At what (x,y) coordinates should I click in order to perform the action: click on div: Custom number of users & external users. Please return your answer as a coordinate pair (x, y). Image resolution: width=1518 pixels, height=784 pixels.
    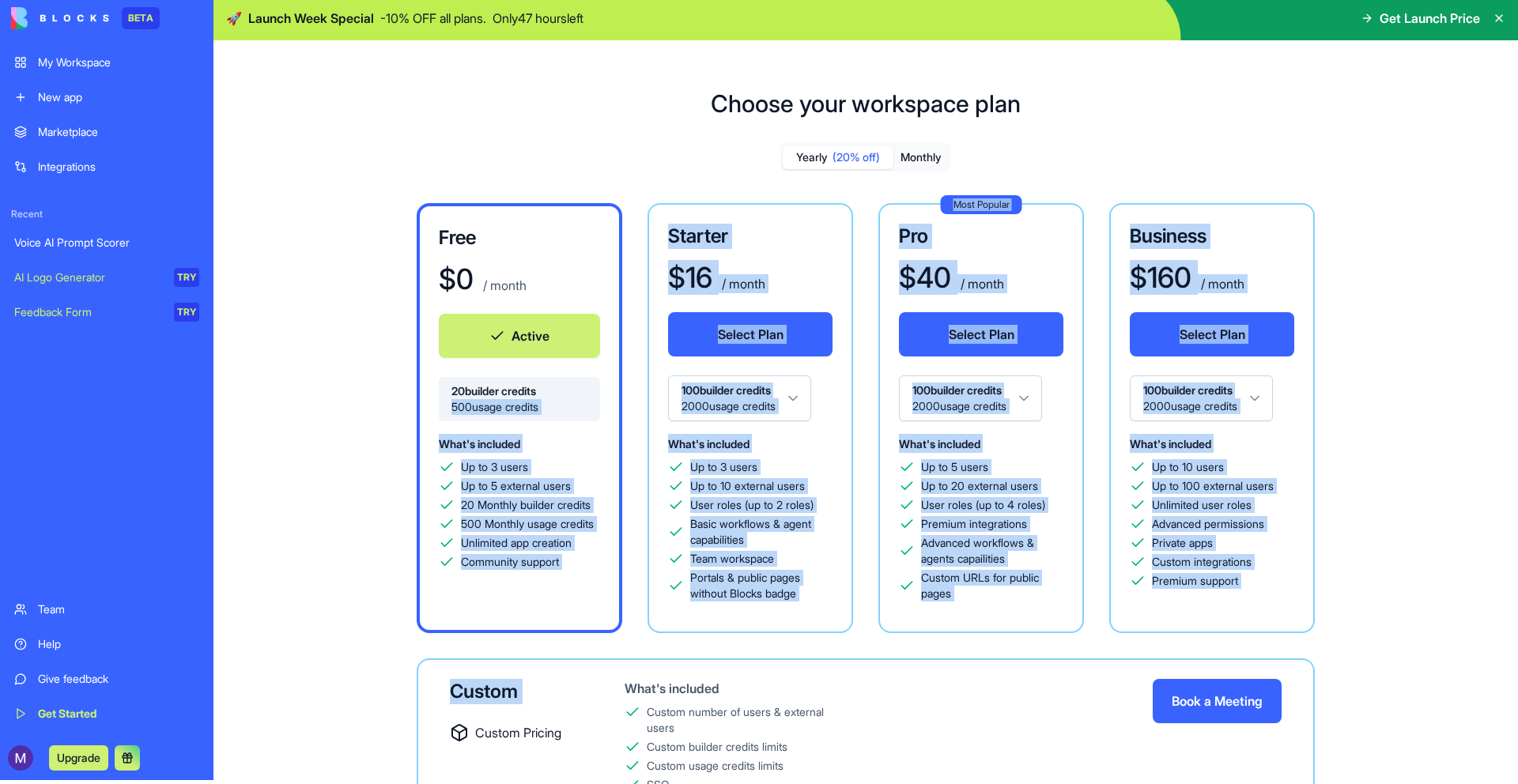
    Looking at the image, I should click on (746, 720).